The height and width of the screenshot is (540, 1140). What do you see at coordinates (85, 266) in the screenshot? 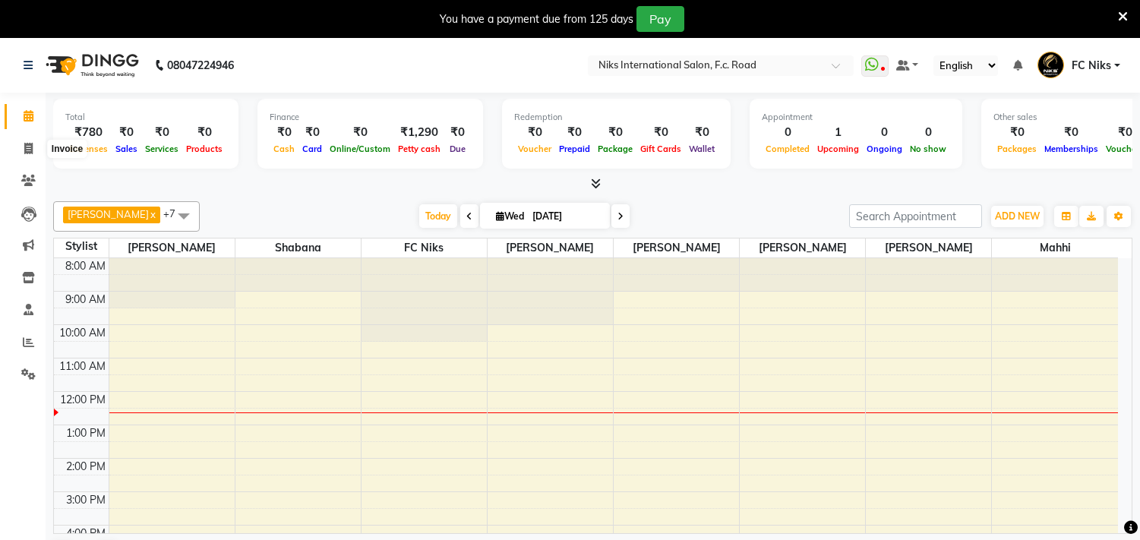
I see `div: 8:00 AM` at bounding box center [85, 266].